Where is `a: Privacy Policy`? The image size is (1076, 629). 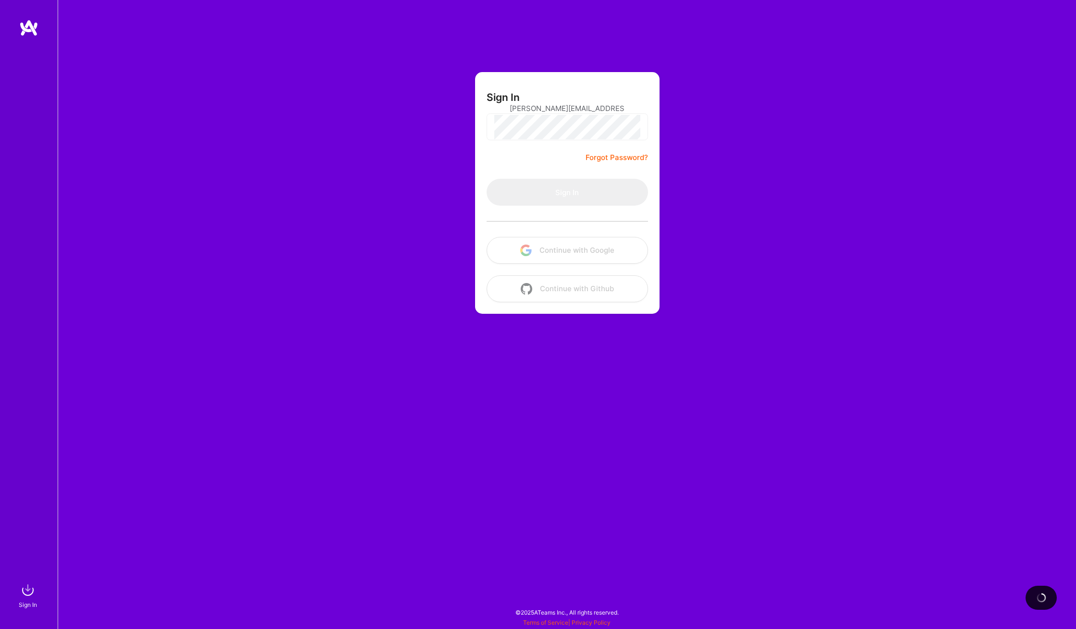
a: Privacy Policy is located at coordinates (591, 622).